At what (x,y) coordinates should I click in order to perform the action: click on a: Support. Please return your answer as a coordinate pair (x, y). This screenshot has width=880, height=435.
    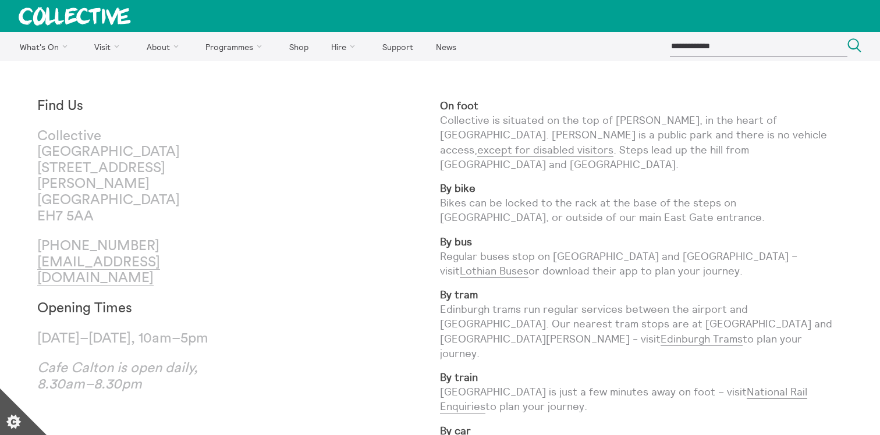
    Looking at the image, I should click on (398, 47).